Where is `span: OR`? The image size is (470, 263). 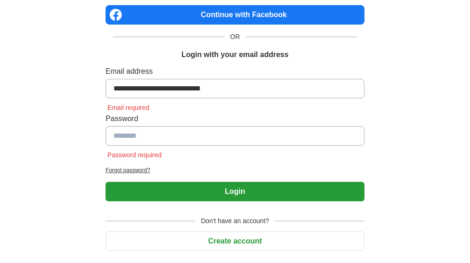 span: OR is located at coordinates (235, 37).